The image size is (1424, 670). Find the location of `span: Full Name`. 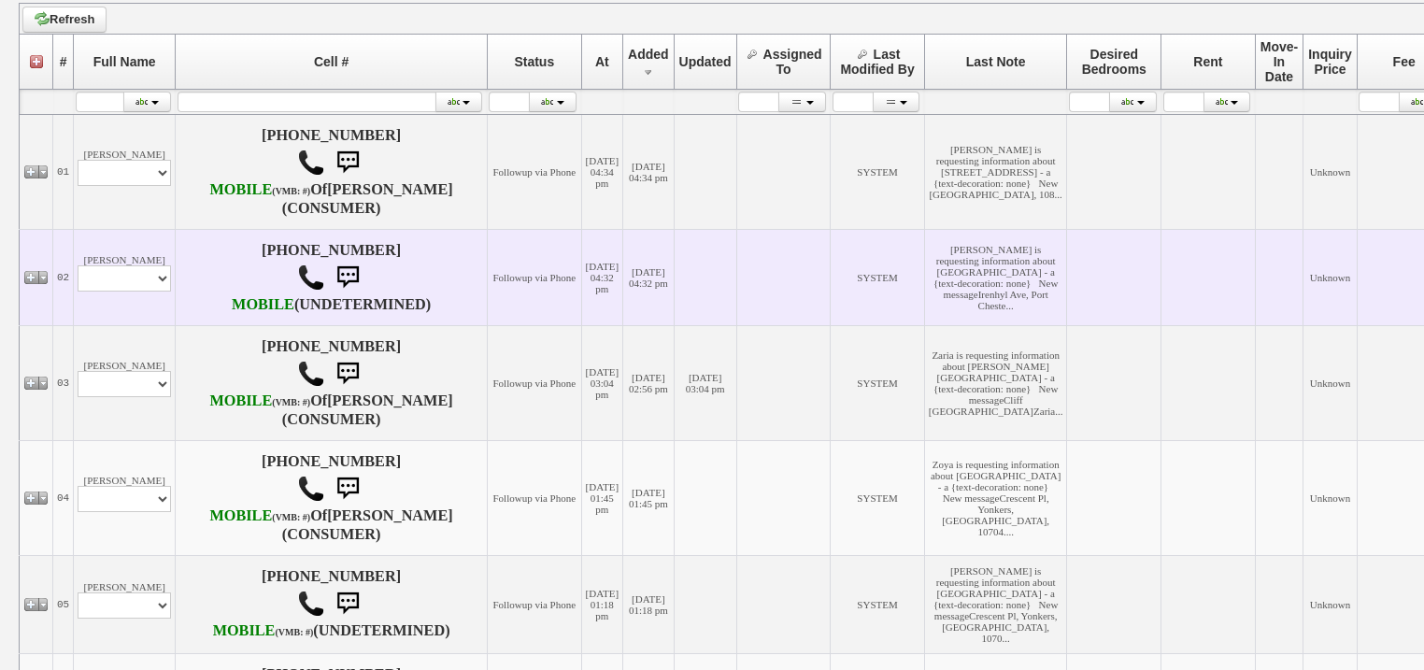

span: Full Name is located at coordinates (124, 62).